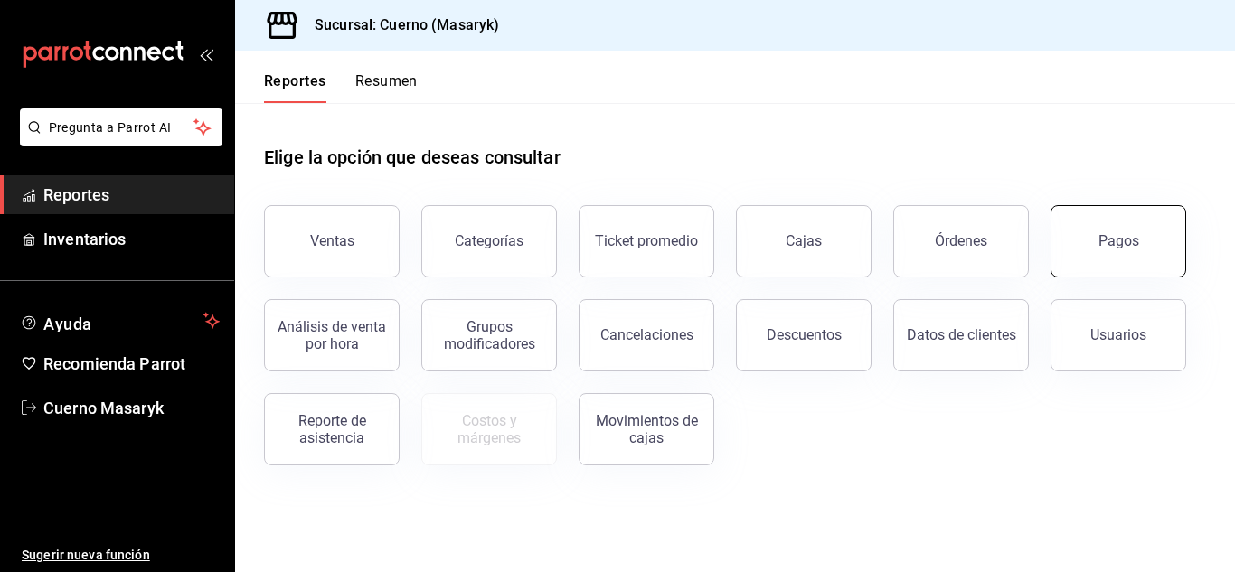 This screenshot has height=572, width=1235. I want to click on button: Movimientos de cajas, so click(646, 429).